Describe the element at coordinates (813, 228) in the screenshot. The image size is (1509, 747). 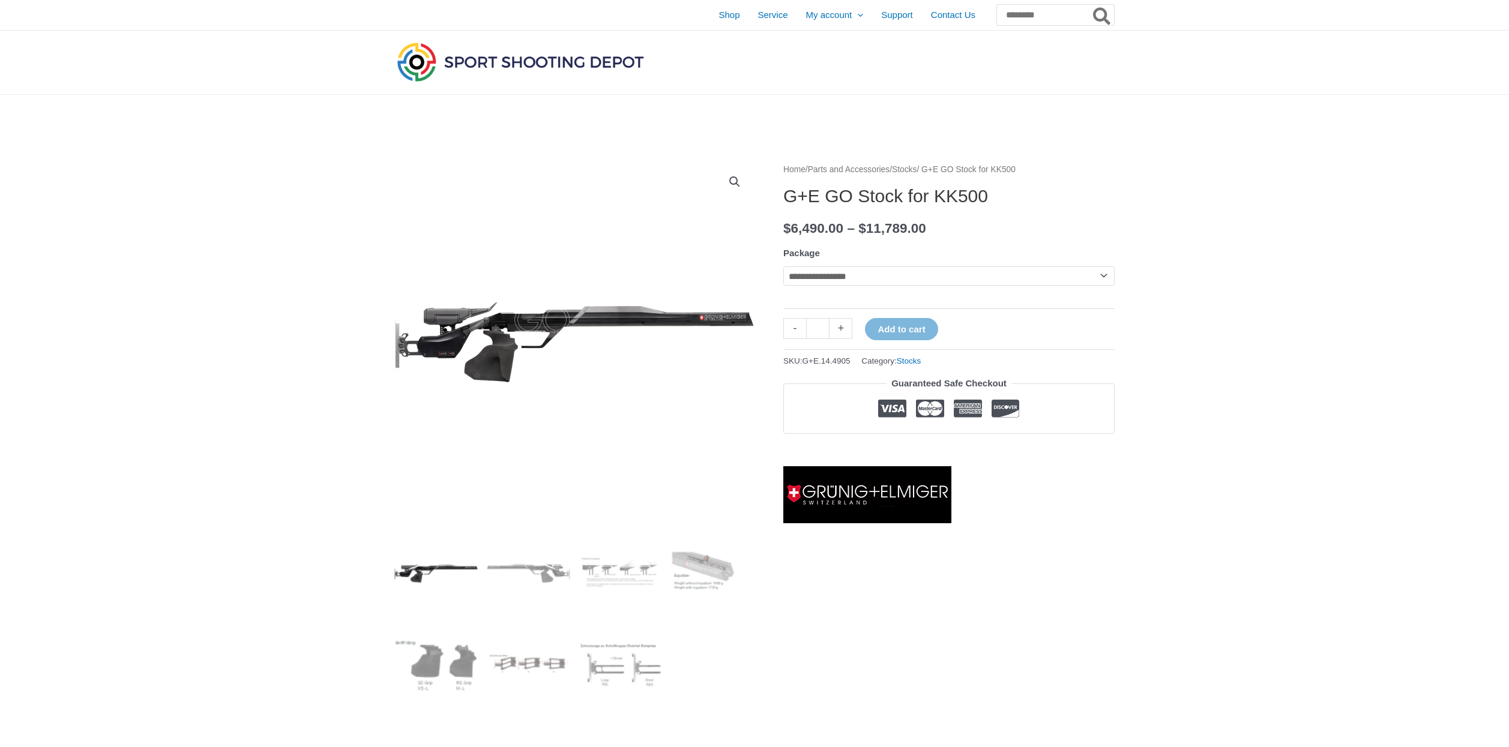
I see `bdi: 6,490.00` at that location.